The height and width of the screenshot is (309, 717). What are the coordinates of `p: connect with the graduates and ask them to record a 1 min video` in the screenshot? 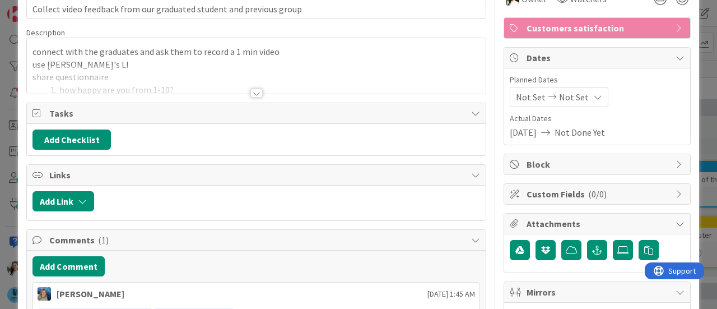 It's located at (256, 52).